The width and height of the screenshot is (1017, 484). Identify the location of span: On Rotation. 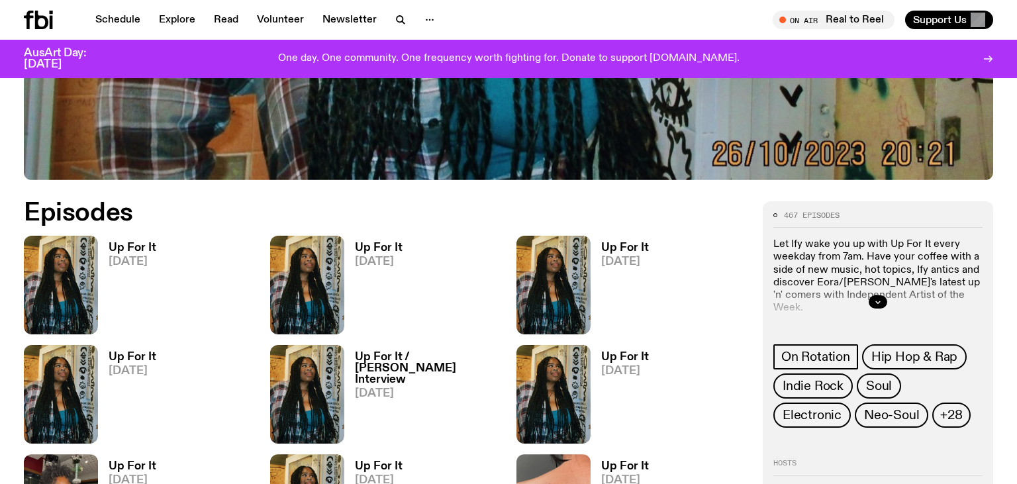
(816, 357).